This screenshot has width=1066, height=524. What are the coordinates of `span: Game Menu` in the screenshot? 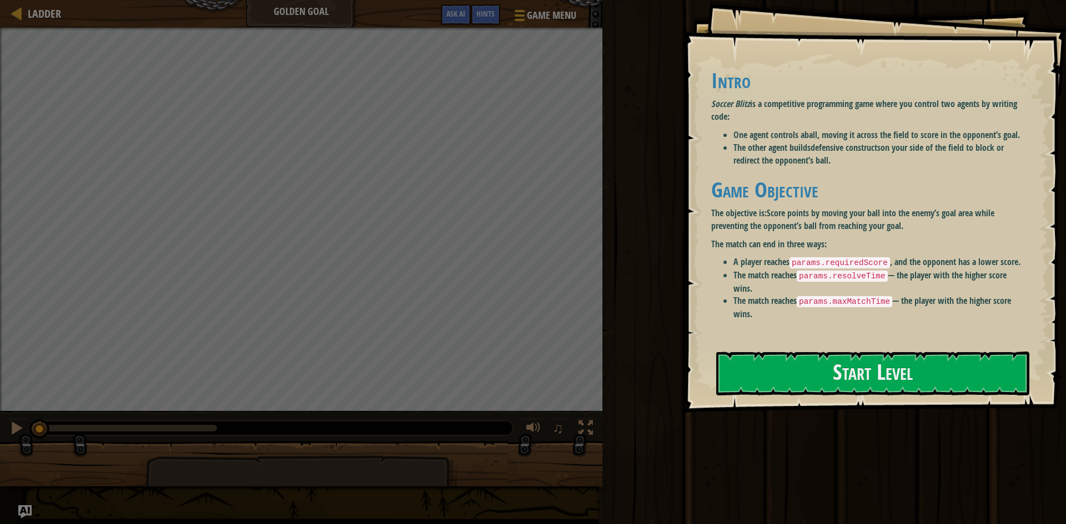 It's located at (551, 16).